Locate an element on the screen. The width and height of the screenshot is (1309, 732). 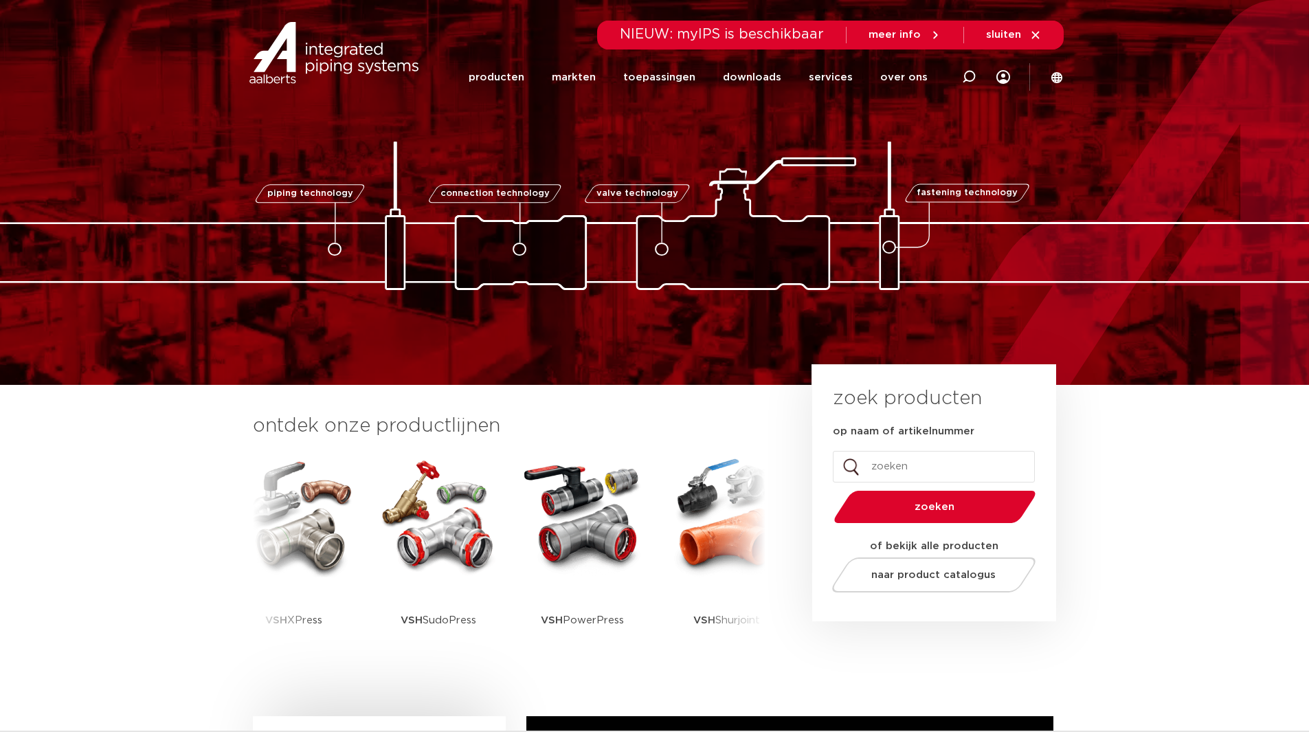
p: PowerPress is located at coordinates (582, 620).